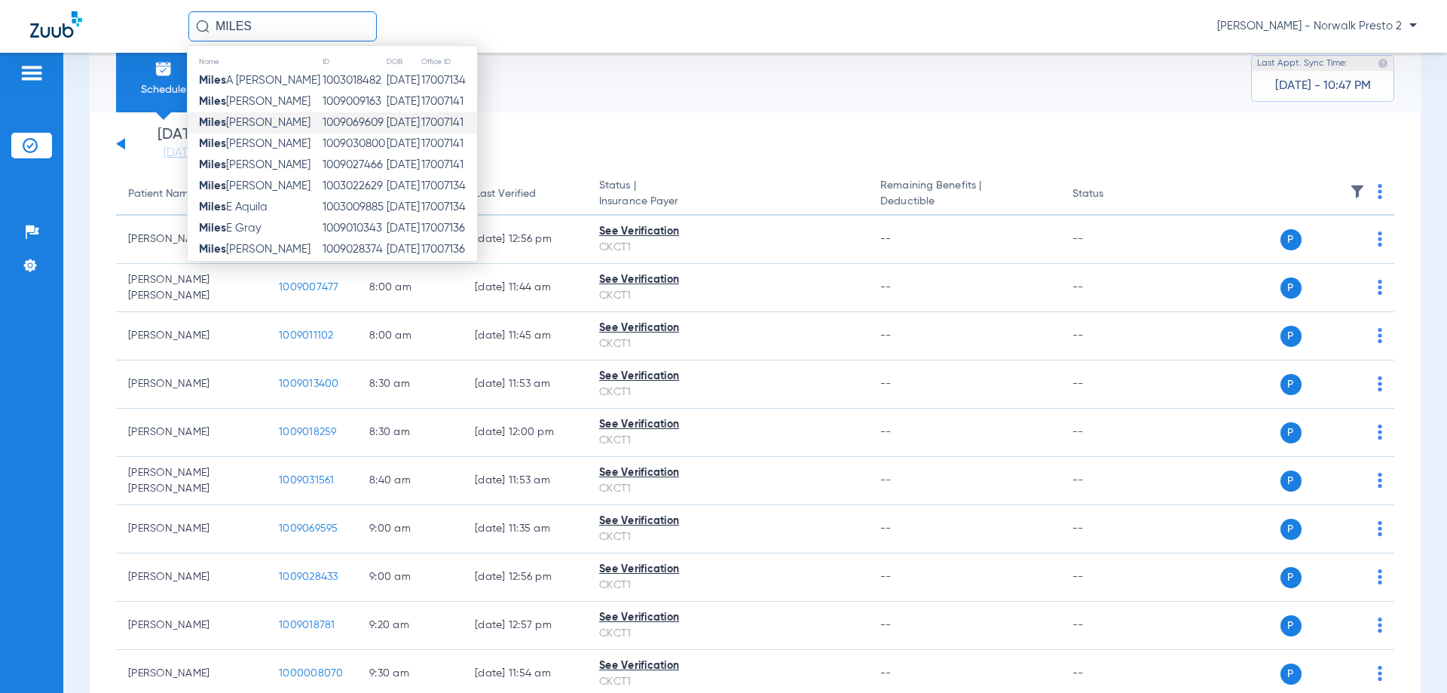 The image size is (1447, 693). What do you see at coordinates (449, 271) in the screenshot?
I see `td: 17007141` at bounding box center [449, 271].